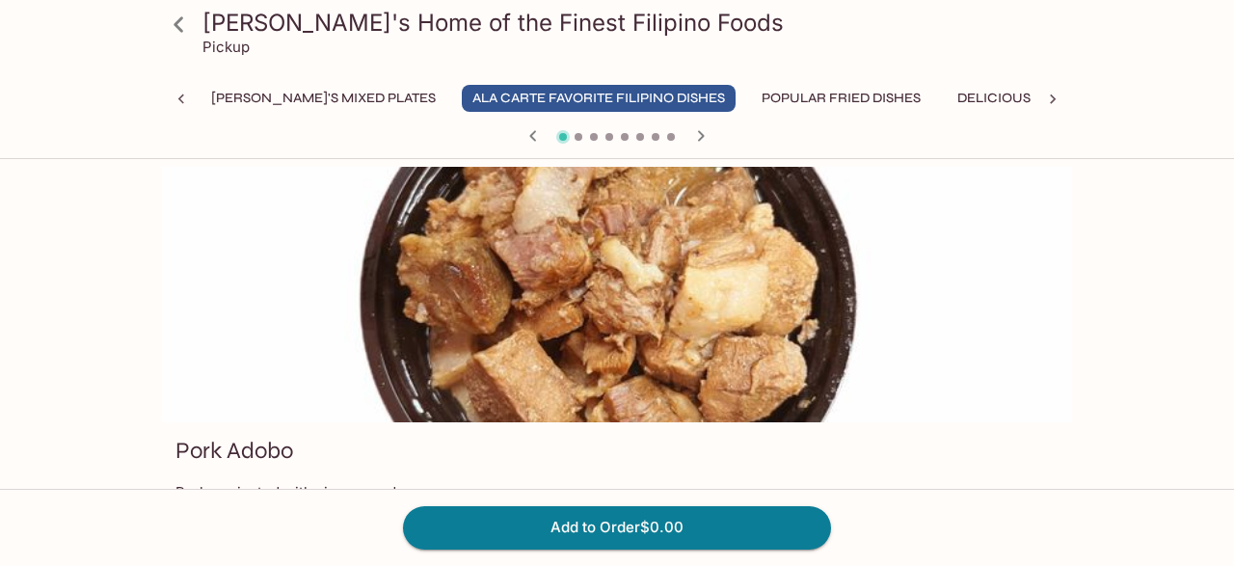 The height and width of the screenshot is (566, 1234). Describe the element at coordinates (226, 46) in the screenshot. I see `p: Pickup` at that location.